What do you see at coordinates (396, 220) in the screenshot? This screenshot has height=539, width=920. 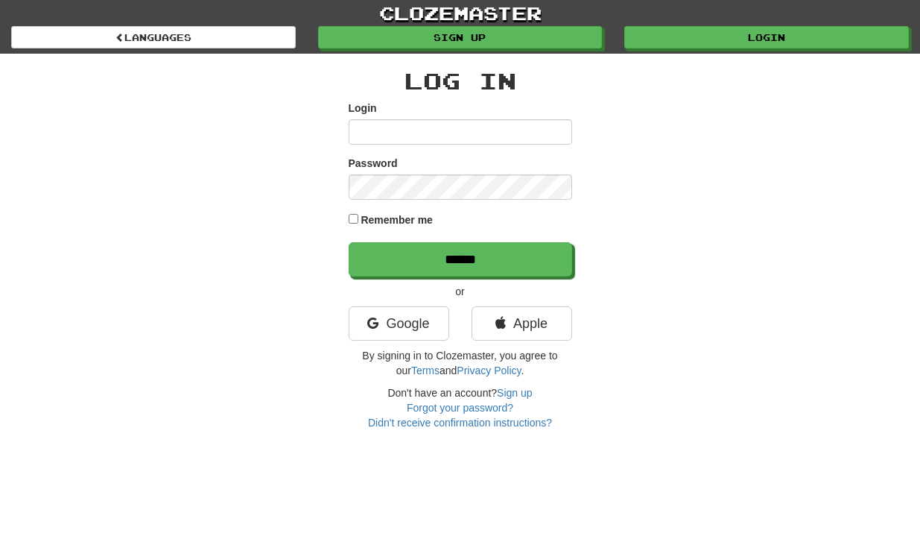 I see `label: Remember me` at bounding box center [396, 220].